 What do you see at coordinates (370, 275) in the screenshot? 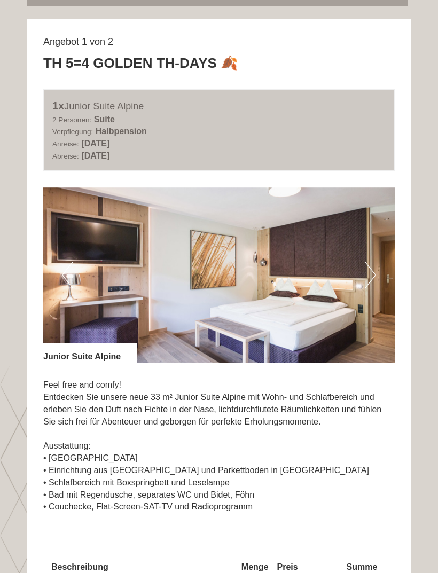
I see `button: Next` at bounding box center [370, 275].